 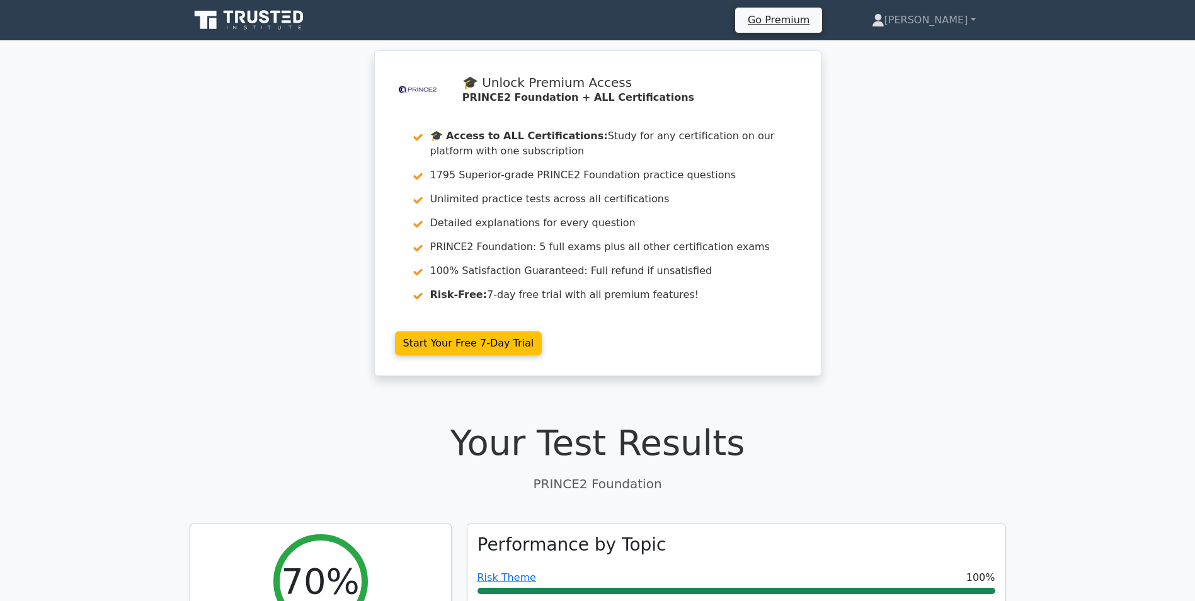 What do you see at coordinates (778, 20) in the screenshot?
I see `a: Go Premium` at bounding box center [778, 20].